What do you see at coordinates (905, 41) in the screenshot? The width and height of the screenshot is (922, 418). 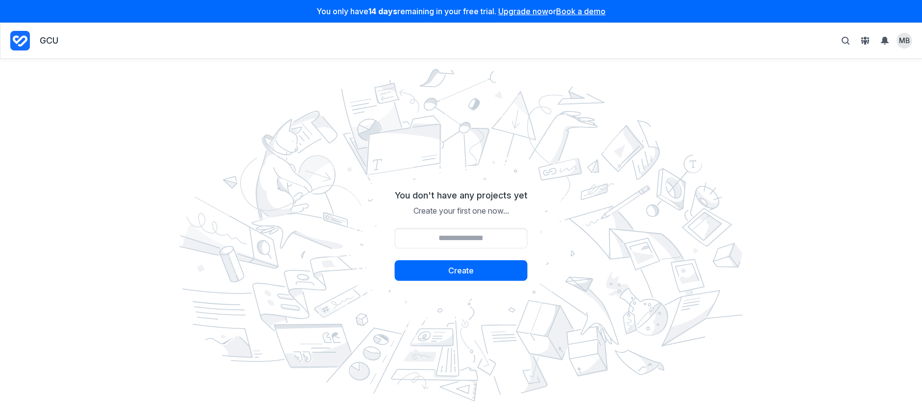 I see `summary: View profile menu` at bounding box center [905, 41].